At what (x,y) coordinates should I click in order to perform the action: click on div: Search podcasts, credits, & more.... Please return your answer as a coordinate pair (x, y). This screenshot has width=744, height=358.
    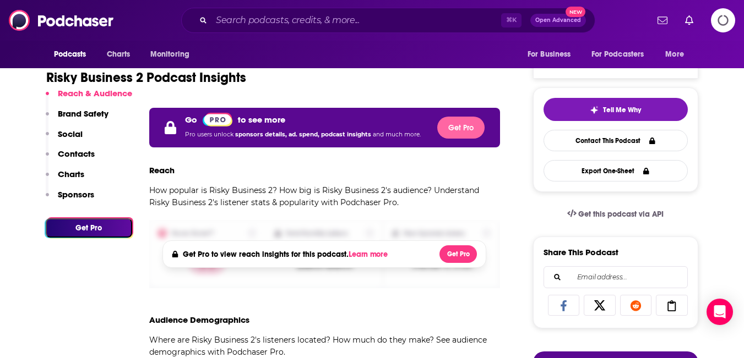
    Looking at the image, I should click on (388, 20).